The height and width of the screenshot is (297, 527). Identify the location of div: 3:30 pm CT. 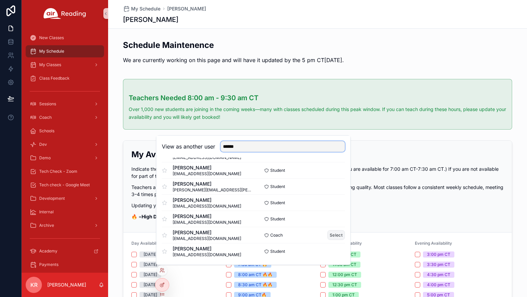
(438, 265).